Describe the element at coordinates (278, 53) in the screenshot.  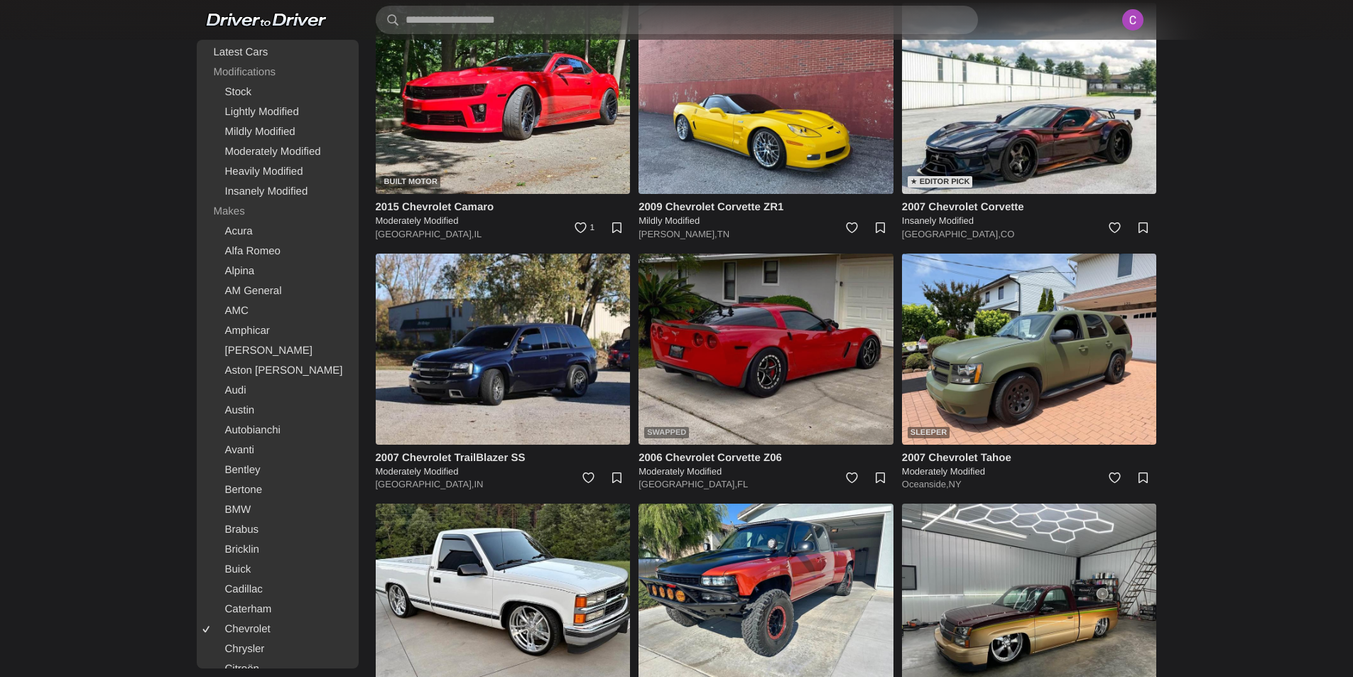
I see `a: Latest Cars` at that location.